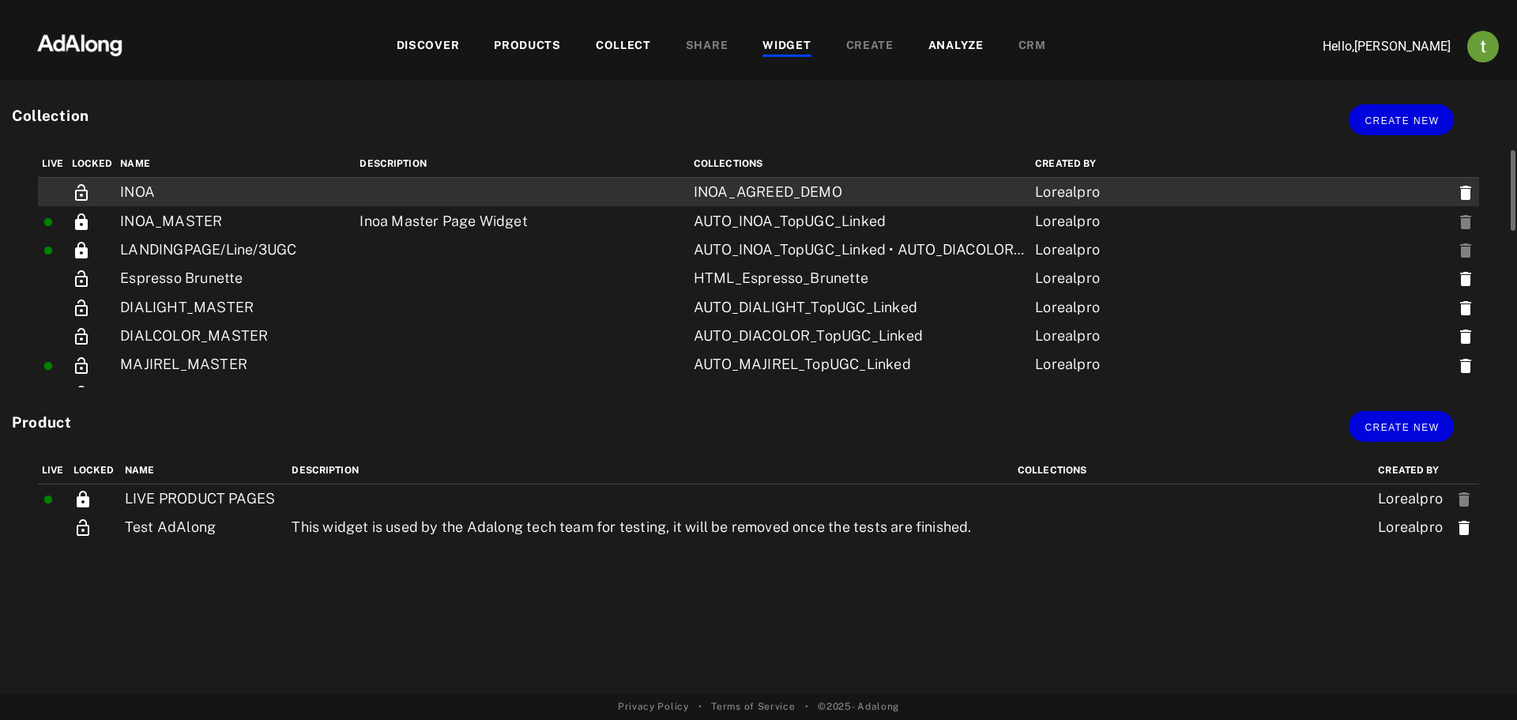  I want to click on td: LANDINGPAGE/Line/3UGC, so click(235, 250).